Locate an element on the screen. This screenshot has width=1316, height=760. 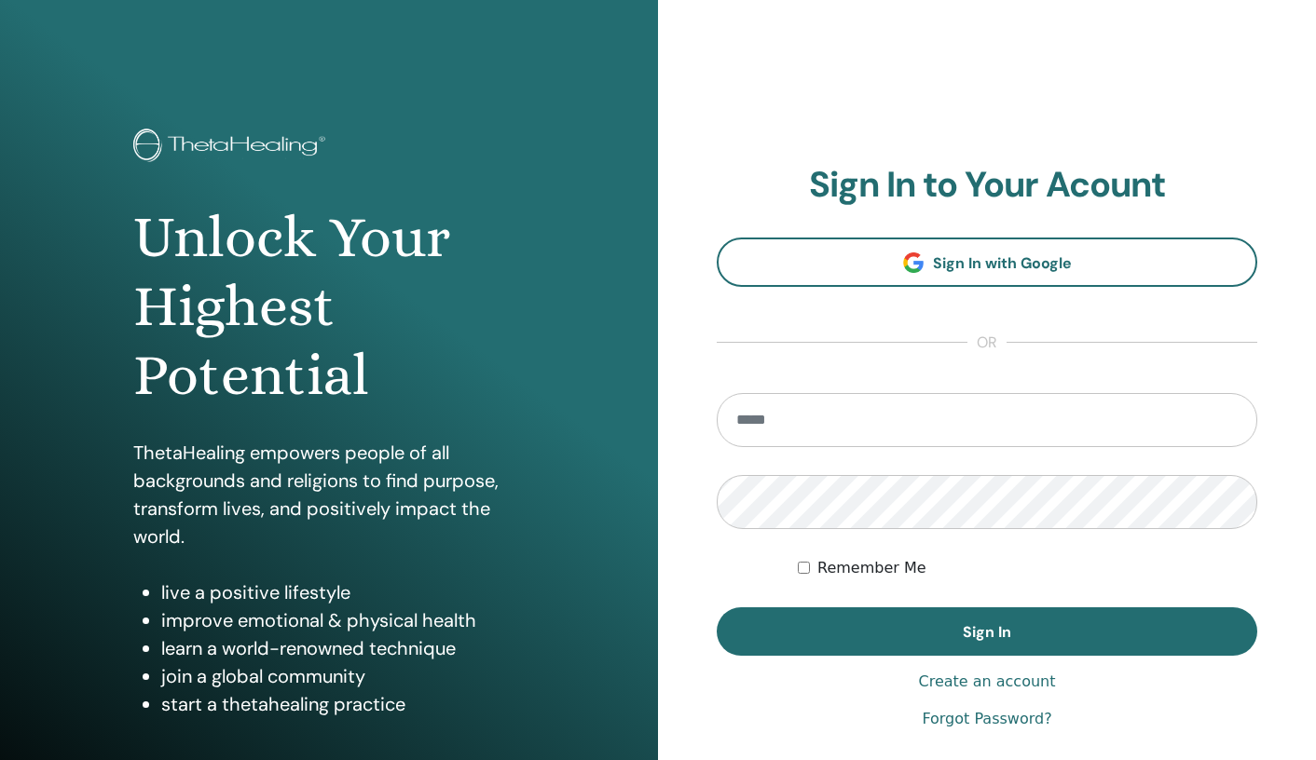
button: Sign In is located at coordinates (987, 632).